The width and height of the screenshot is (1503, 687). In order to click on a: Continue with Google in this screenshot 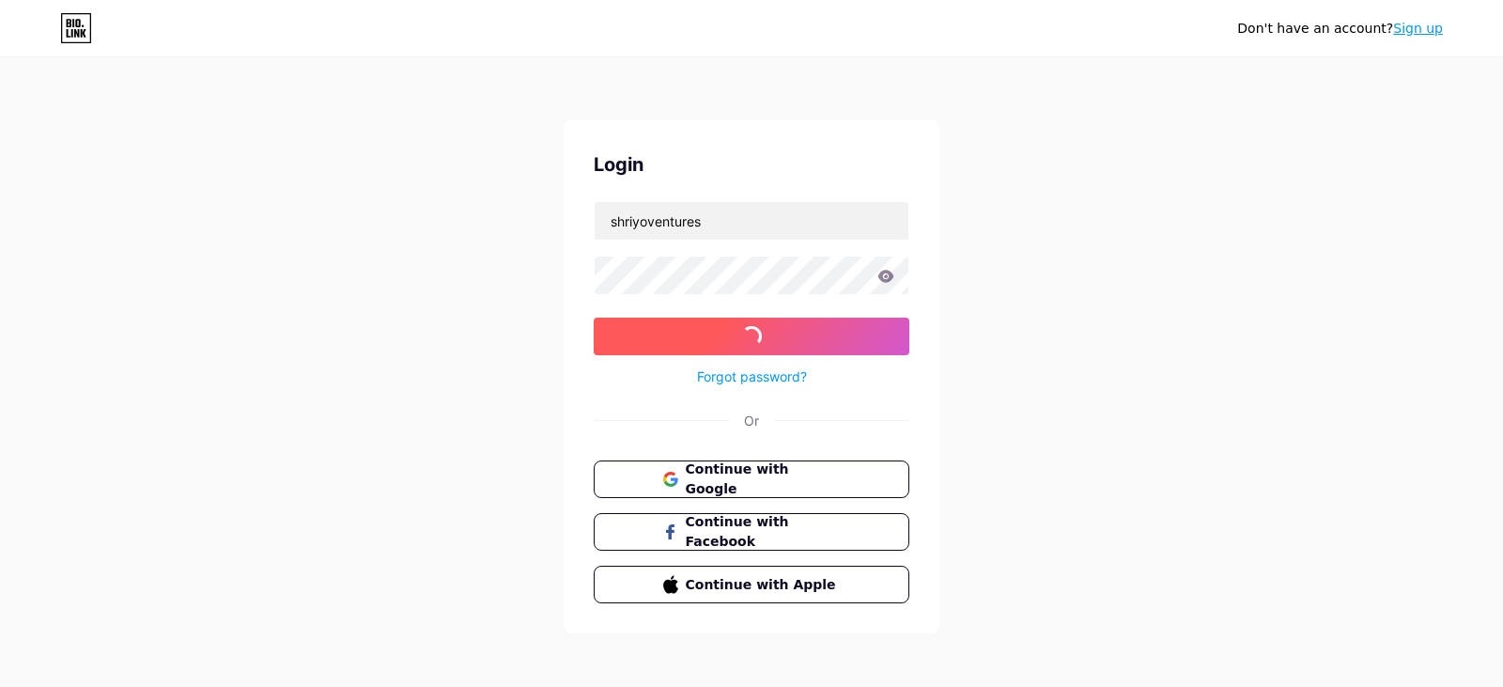, I will do `click(752, 479)`.